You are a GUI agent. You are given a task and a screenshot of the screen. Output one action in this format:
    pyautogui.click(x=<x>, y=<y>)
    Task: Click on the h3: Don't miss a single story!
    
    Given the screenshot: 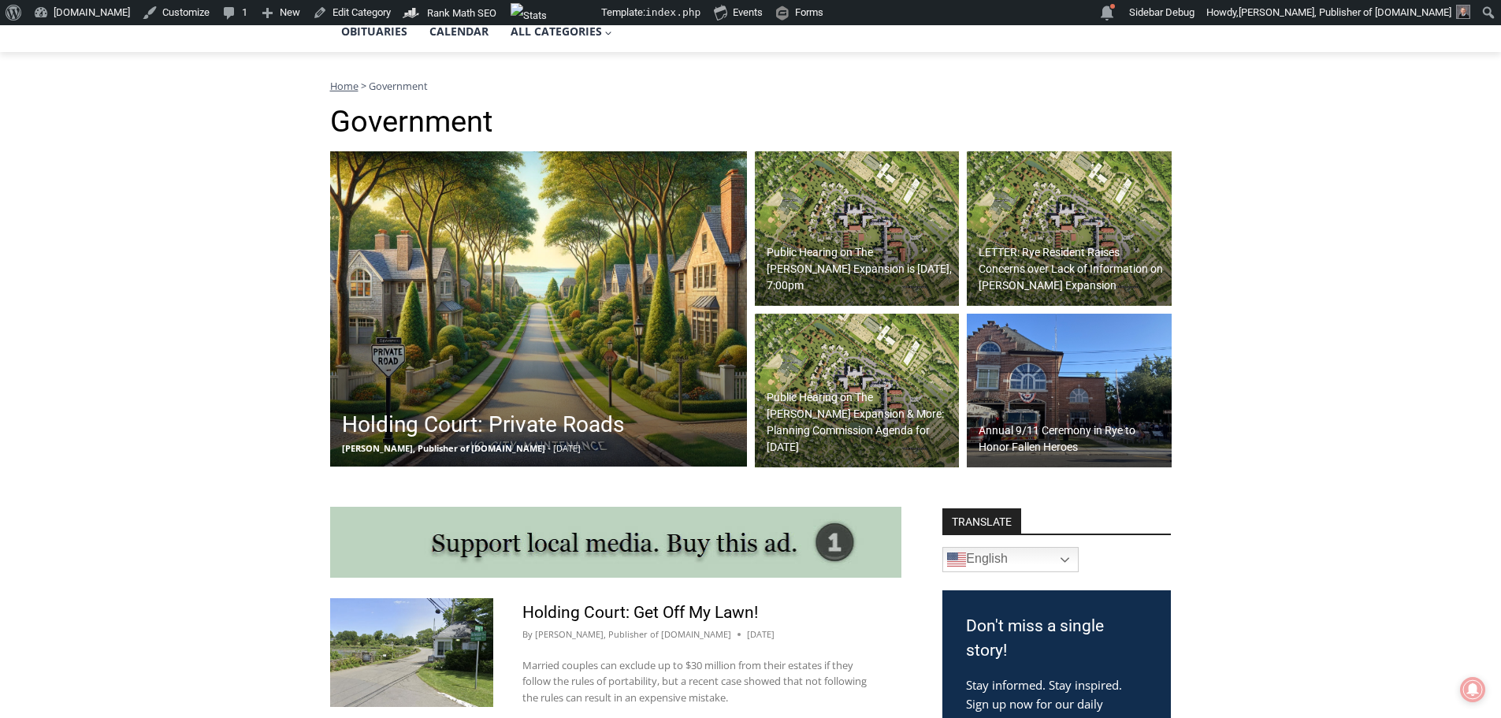 What is the action you would take?
    pyautogui.click(x=1056, y=638)
    